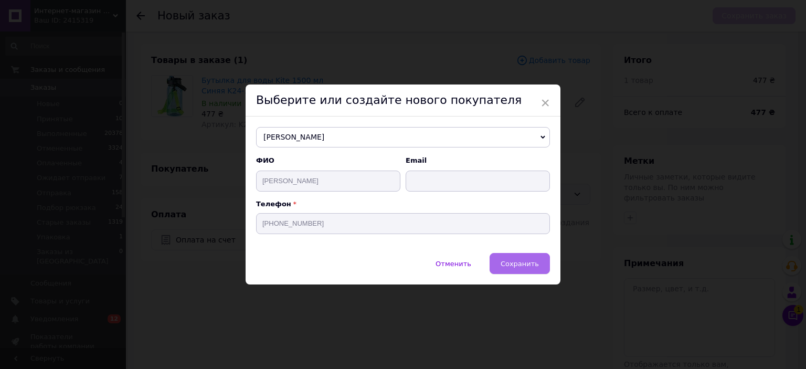 This screenshot has height=369, width=806. What do you see at coordinates (403, 204) in the screenshot?
I see `p: Телефон` at bounding box center [403, 204].